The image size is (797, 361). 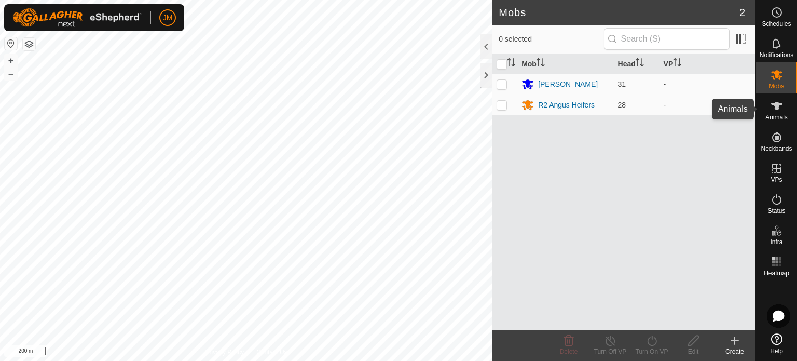 What do you see at coordinates (637, 64) in the screenshot?
I see `th: Head` at bounding box center [637, 64].